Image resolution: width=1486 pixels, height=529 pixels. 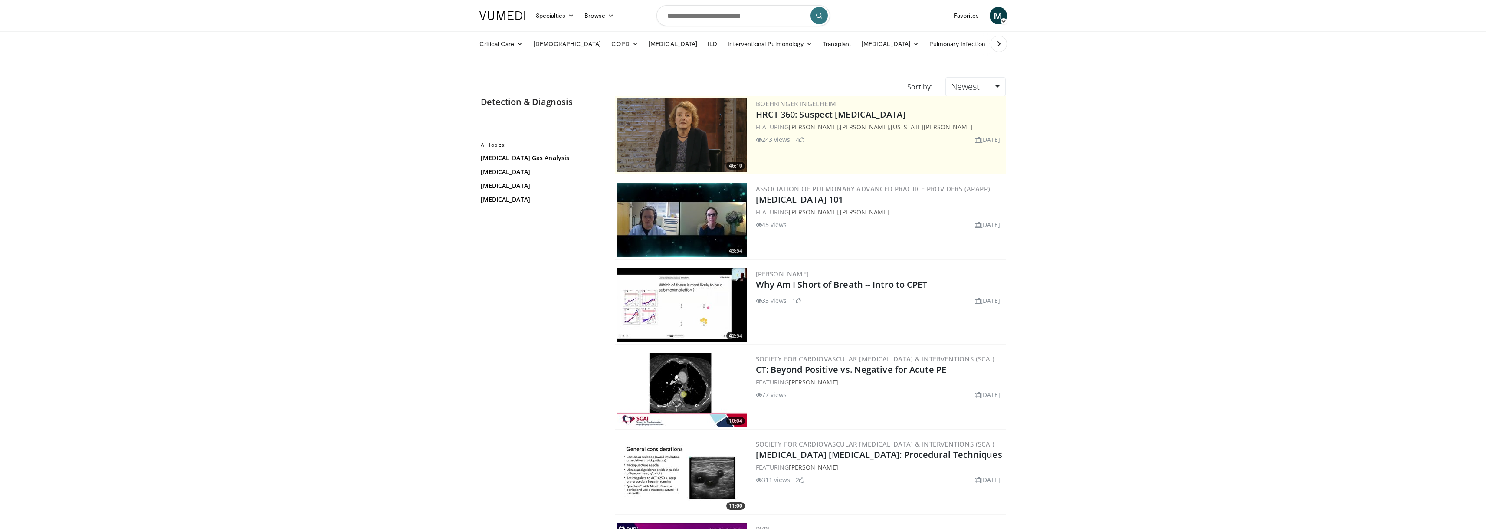 What do you see at coordinates (713, 44) in the screenshot?
I see `a: ILD` at bounding box center [713, 44].